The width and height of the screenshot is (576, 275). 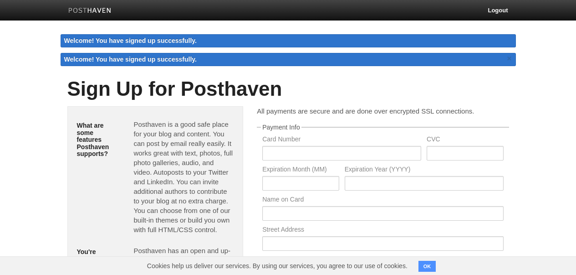 I want to click on label: Street Address, so click(x=382, y=230).